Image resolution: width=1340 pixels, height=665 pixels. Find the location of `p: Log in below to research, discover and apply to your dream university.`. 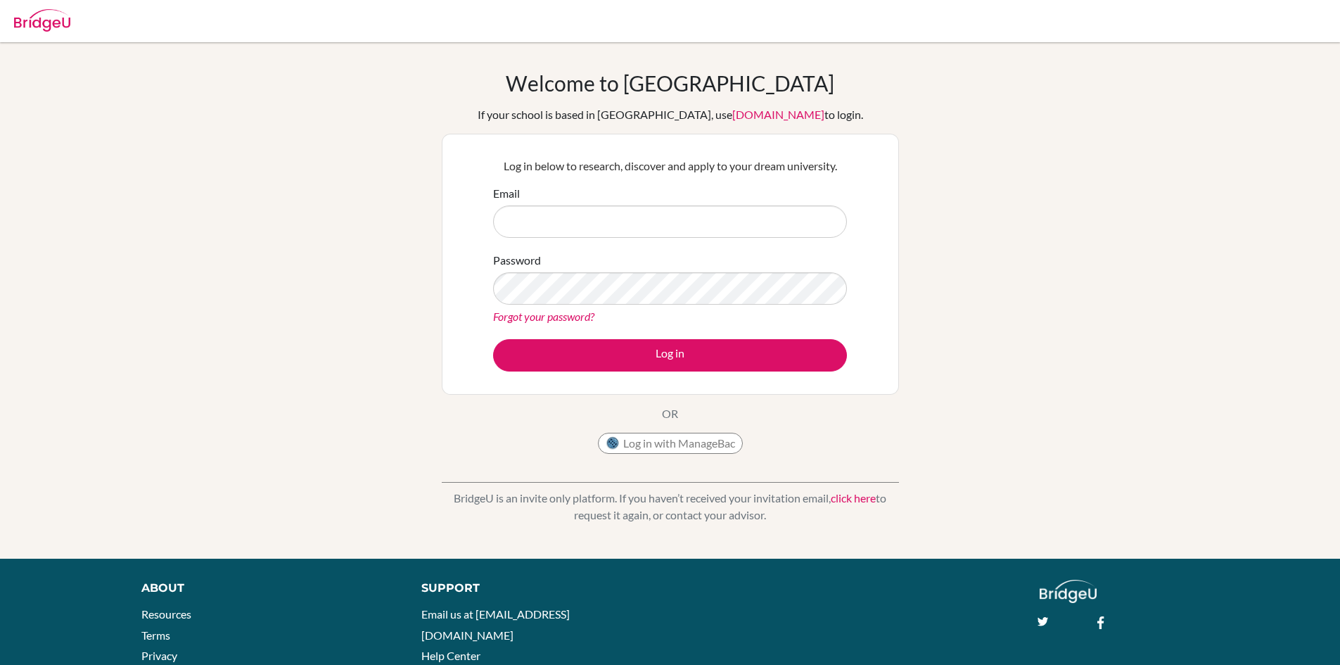

p: Log in below to research, discover and apply to your dream university. is located at coordinates (670, 166).